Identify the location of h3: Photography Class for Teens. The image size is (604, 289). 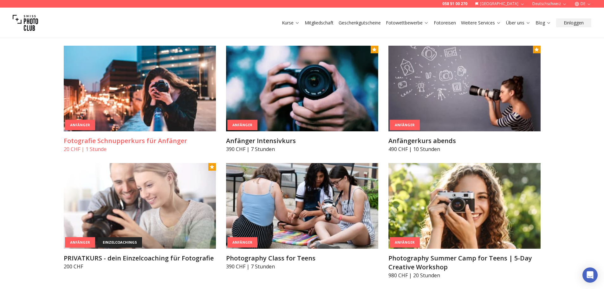
(302, 258).